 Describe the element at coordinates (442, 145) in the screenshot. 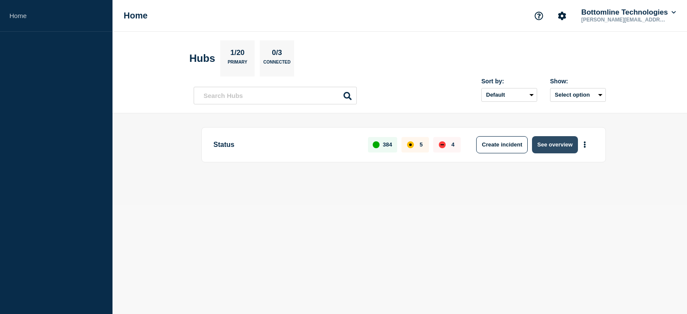

I see `div: down` at that location.